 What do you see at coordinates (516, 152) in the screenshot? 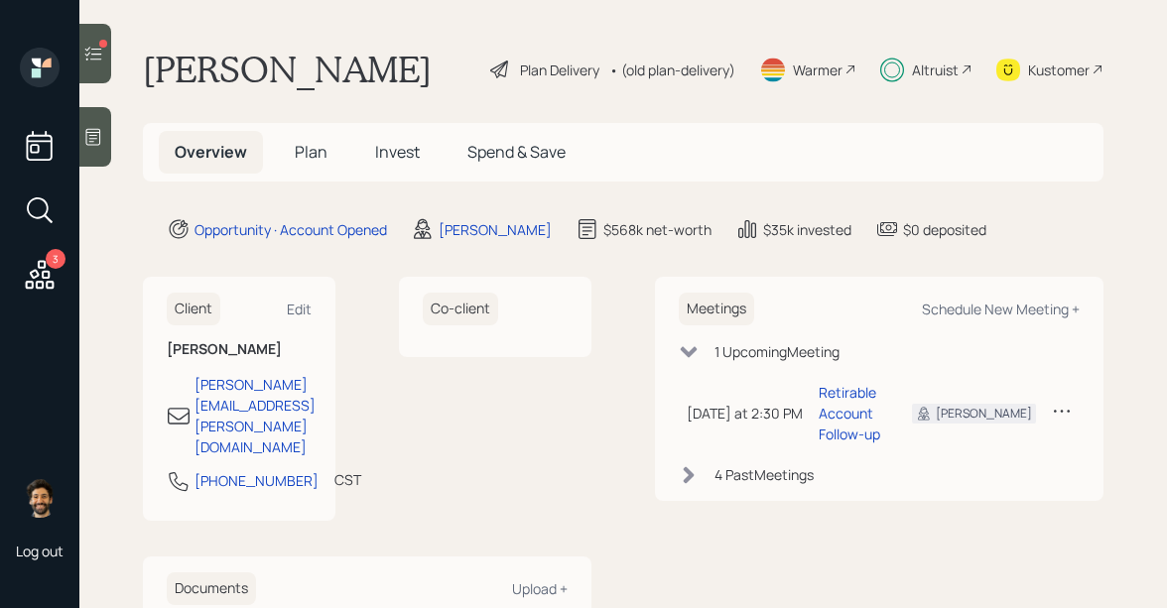
I see `span: Spend & Save` at bounding box center [516, 152].